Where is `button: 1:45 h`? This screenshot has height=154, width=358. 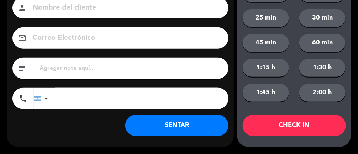 button: 1:45 h is located at coordinates (266, 93).